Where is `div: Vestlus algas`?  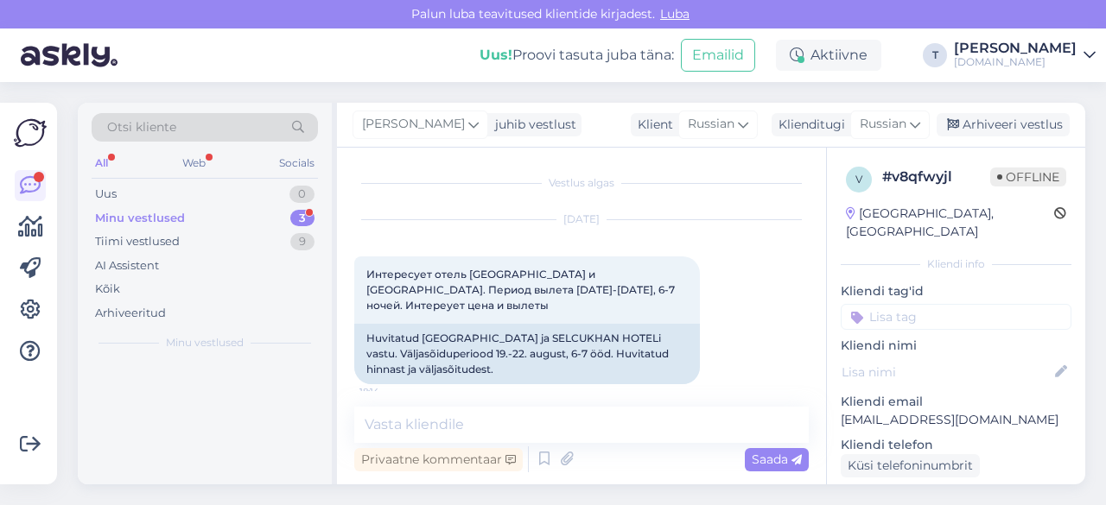
div: Vestlus algas is located at coordinates (581, 183).